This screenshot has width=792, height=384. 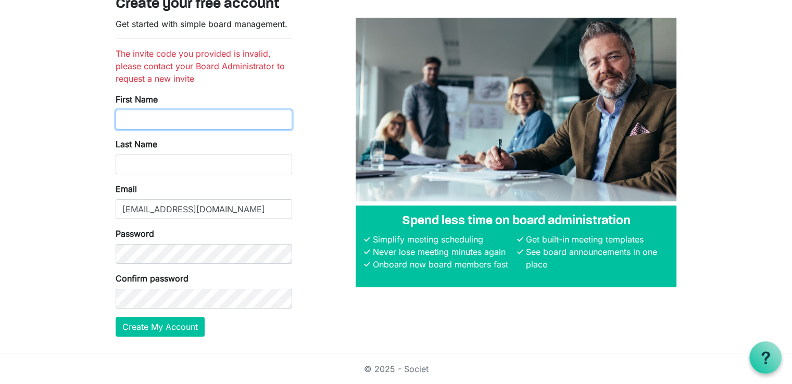 I want to click on li: The invite code you provided is invalid, please contact your Board Administrator to request a new..., so click(x=204, y=66).